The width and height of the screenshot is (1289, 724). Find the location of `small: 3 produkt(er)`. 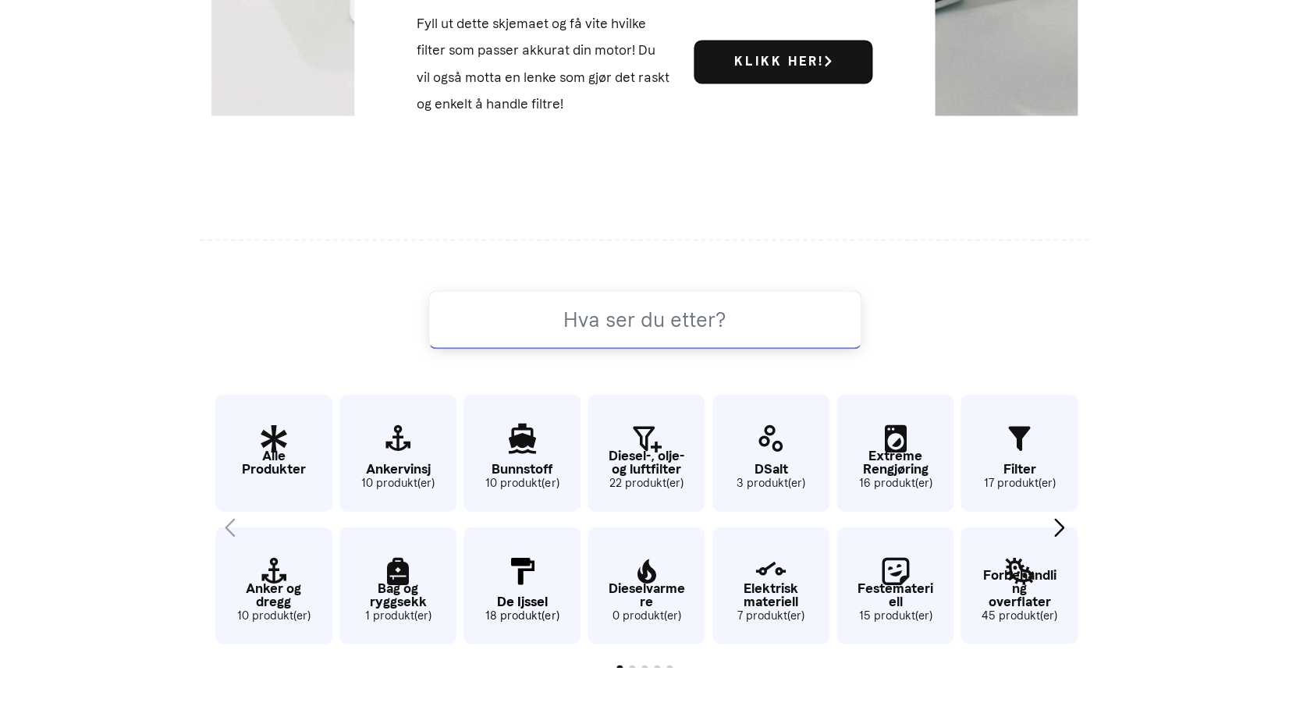

small: 3 produkt(er) is located at coordinates (771, 483).